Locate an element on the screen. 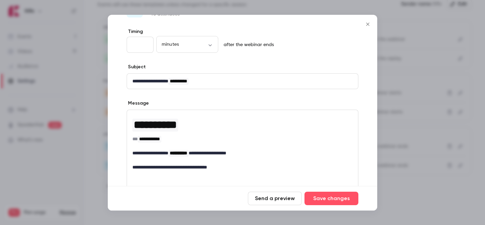  button: Send a preview is located at coordinates (275, 199).